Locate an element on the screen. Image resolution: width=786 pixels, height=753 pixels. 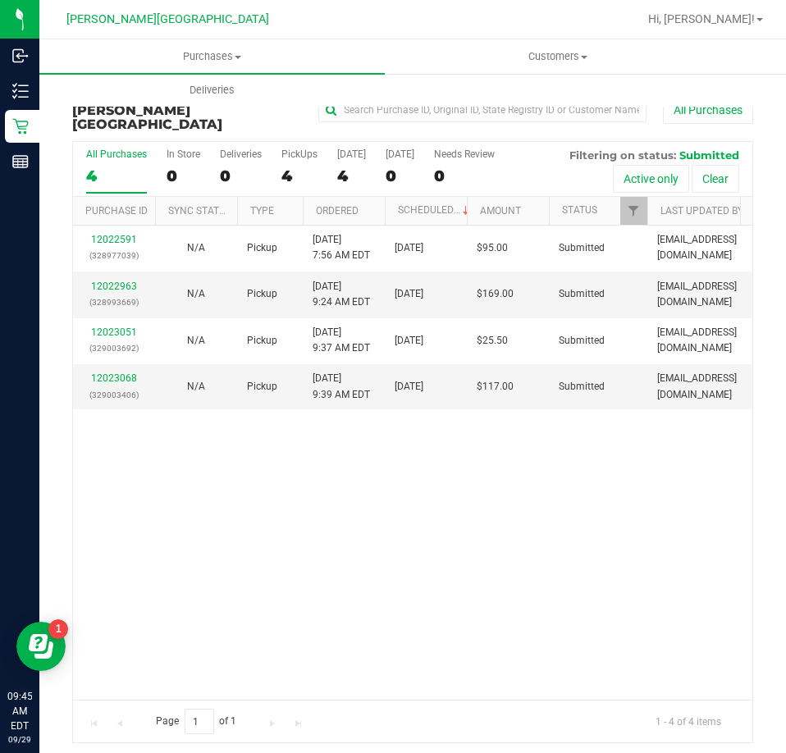
div: Deliveries is located at coordinates (240, 154).